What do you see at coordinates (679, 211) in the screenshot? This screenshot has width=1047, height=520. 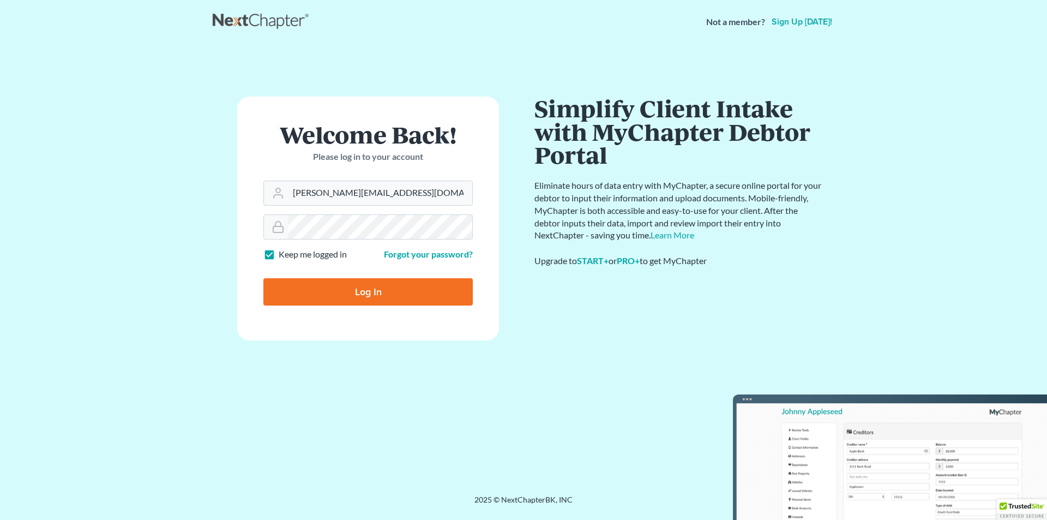 I see `p: Eliminate hours of data entry with MyChapter, a secure online portal for your debtor to input the...` at bounding box center [679, 211].